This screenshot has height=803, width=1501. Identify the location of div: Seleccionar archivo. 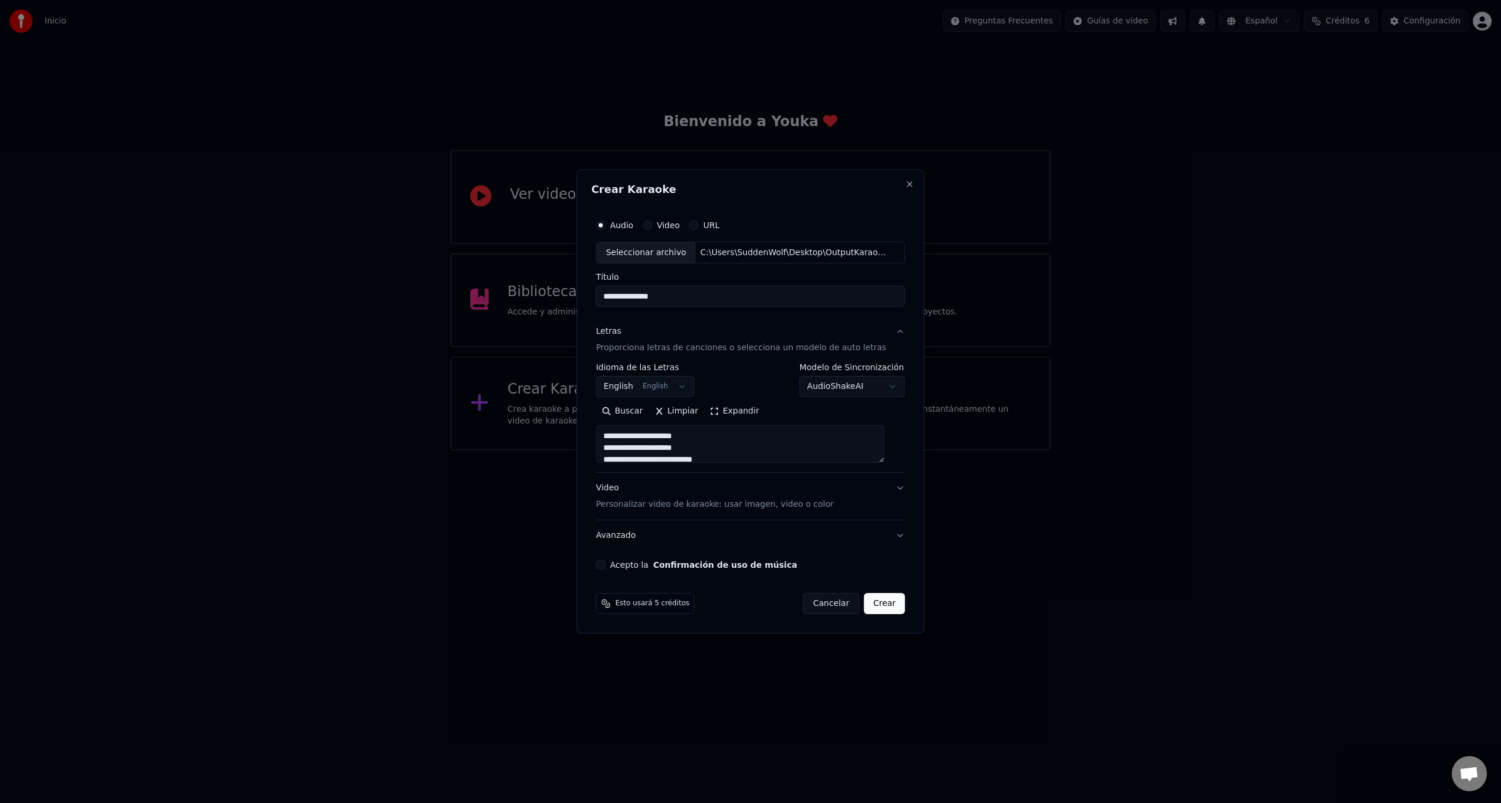
(646, 253).